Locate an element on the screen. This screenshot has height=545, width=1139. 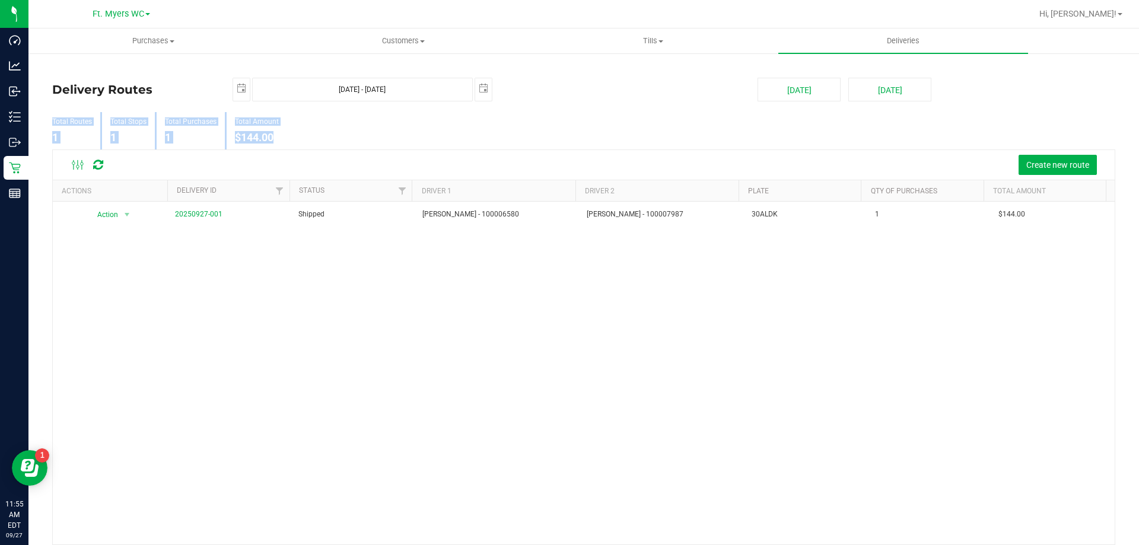
span: $144.00 is located at coordinates (1011, 214).